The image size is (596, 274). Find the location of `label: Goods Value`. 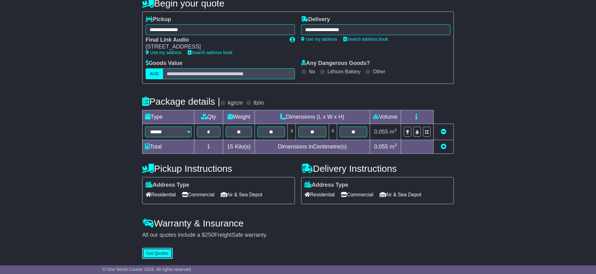

label: Goods Value is located at coordinates (164, 63).